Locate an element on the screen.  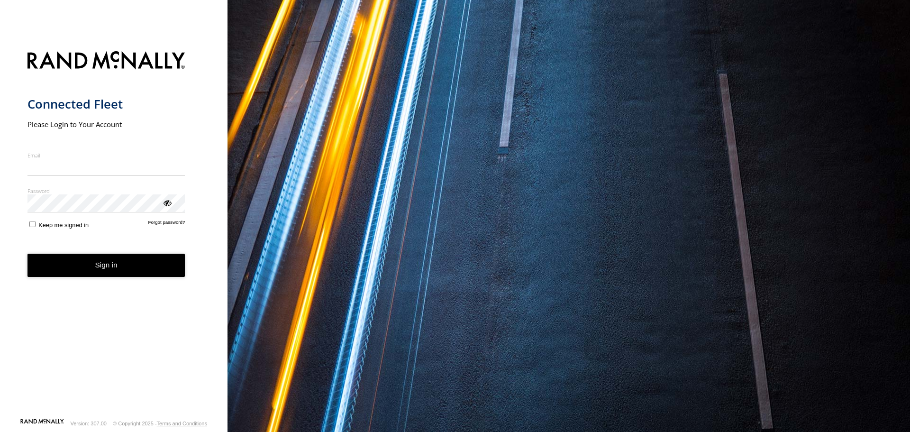
a: Terms and Conditions is located at coordinates (182, 423).